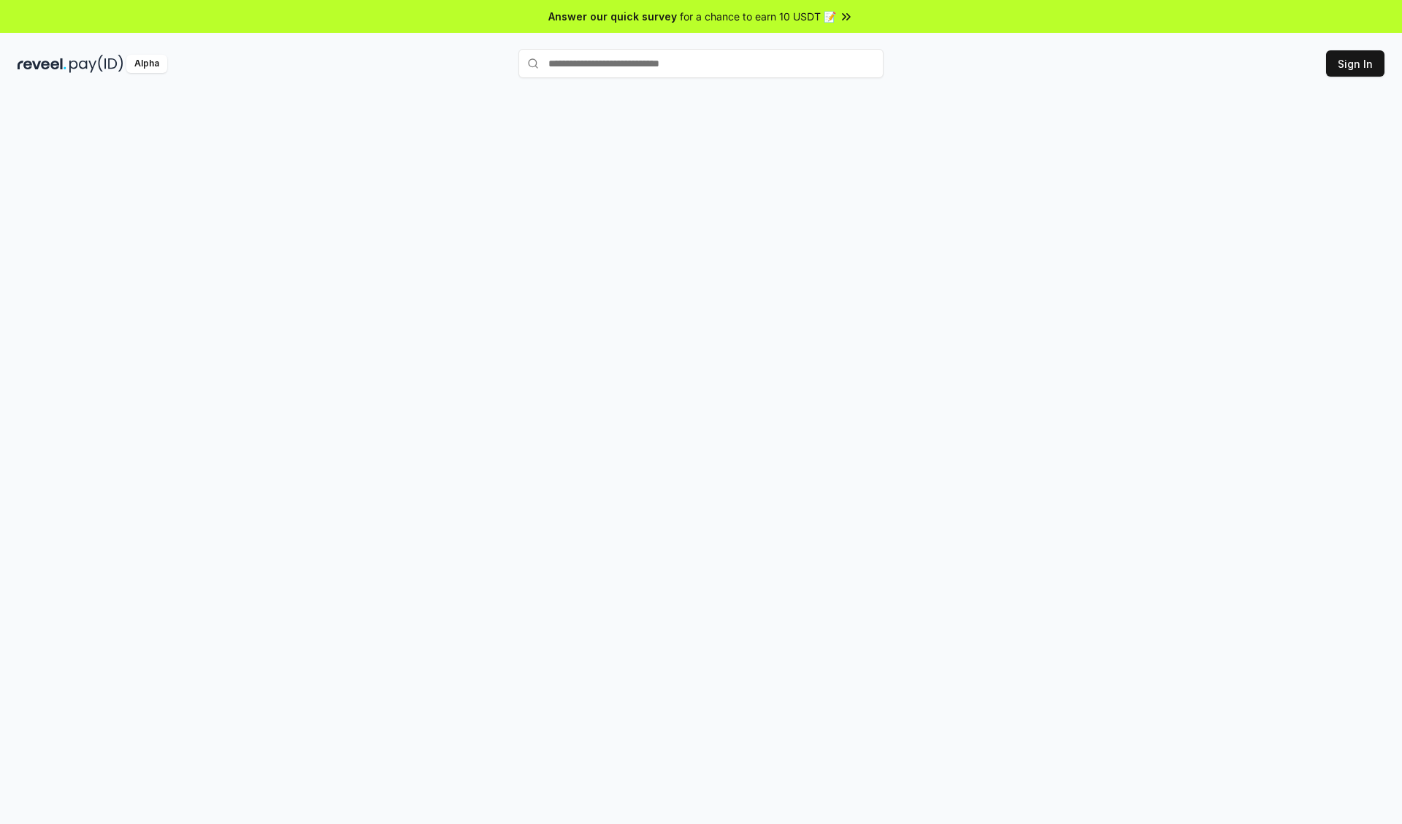  Describe the element at coordinates (42, 64) in the screenshot. I see `img: reveel_dark` at that location.